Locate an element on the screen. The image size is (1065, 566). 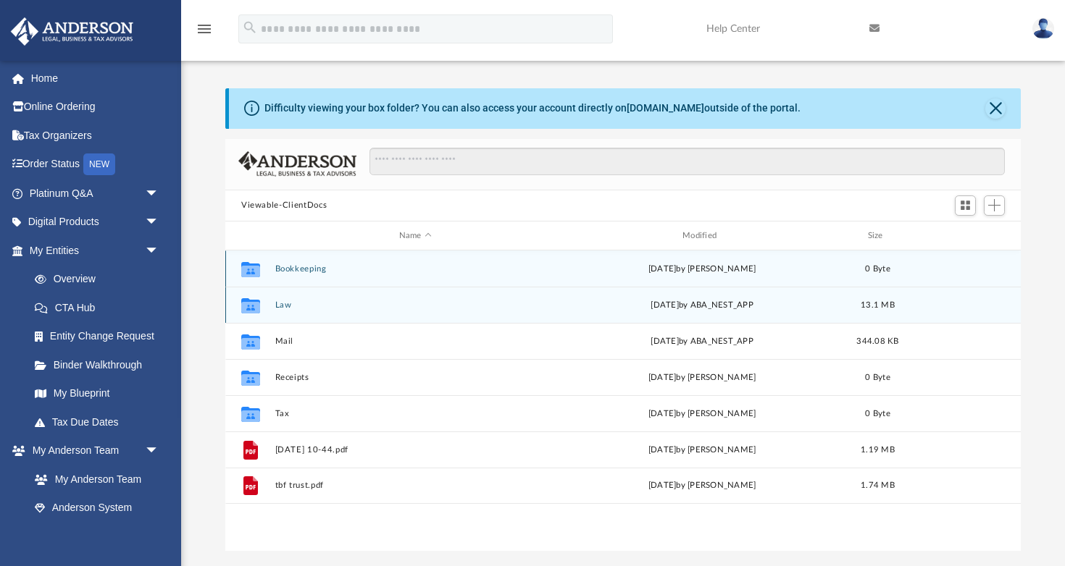
a: My Anderson Team is located at coordinates (93, 479).